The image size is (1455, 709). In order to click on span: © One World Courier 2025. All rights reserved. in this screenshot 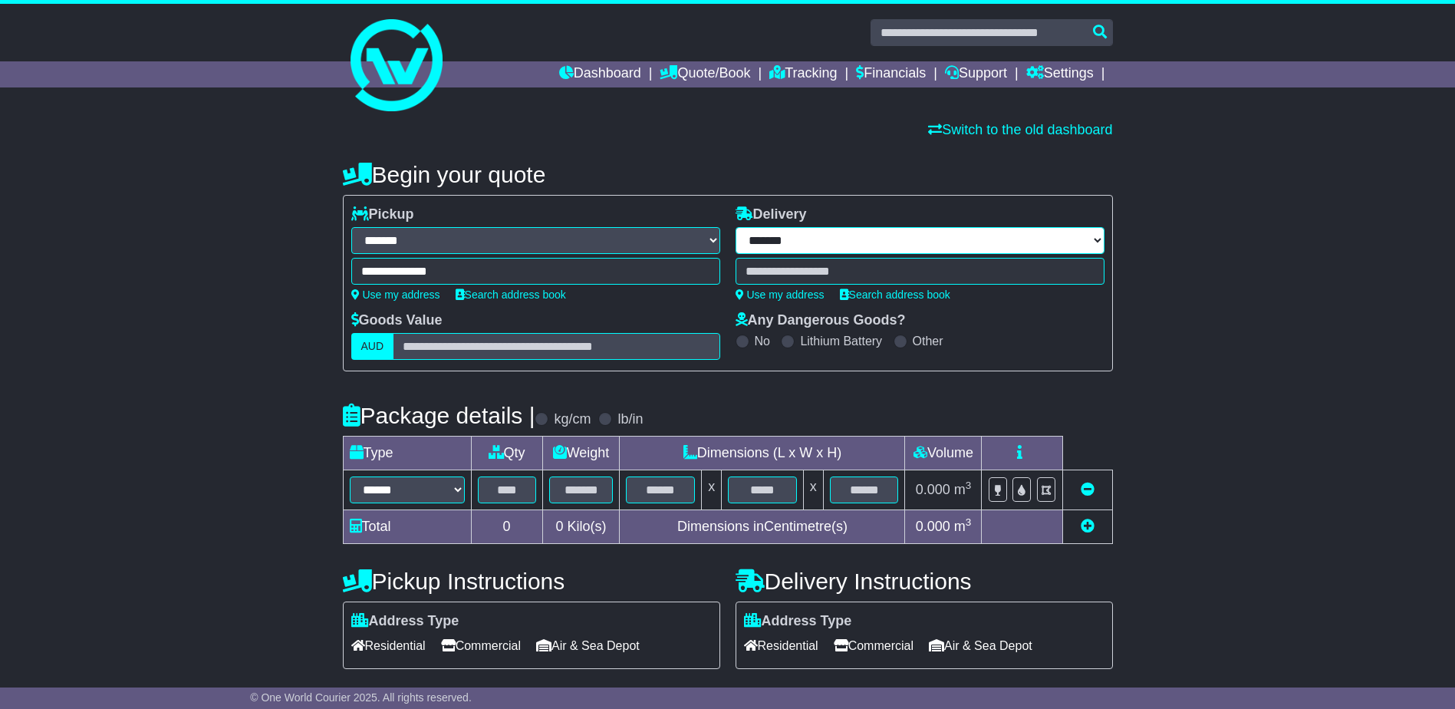, I will do `click(360, 697)`.